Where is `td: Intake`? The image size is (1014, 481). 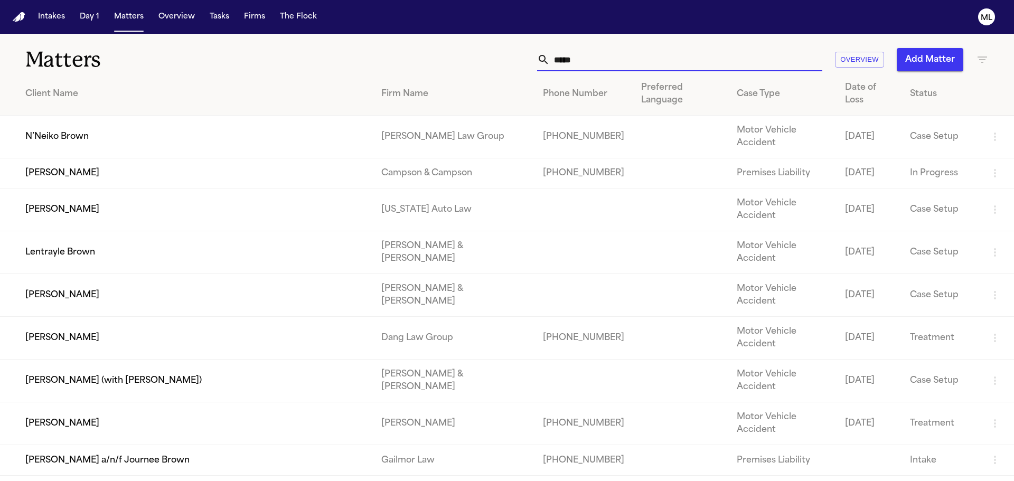
td: Intake is located at coordinates (941, 460).